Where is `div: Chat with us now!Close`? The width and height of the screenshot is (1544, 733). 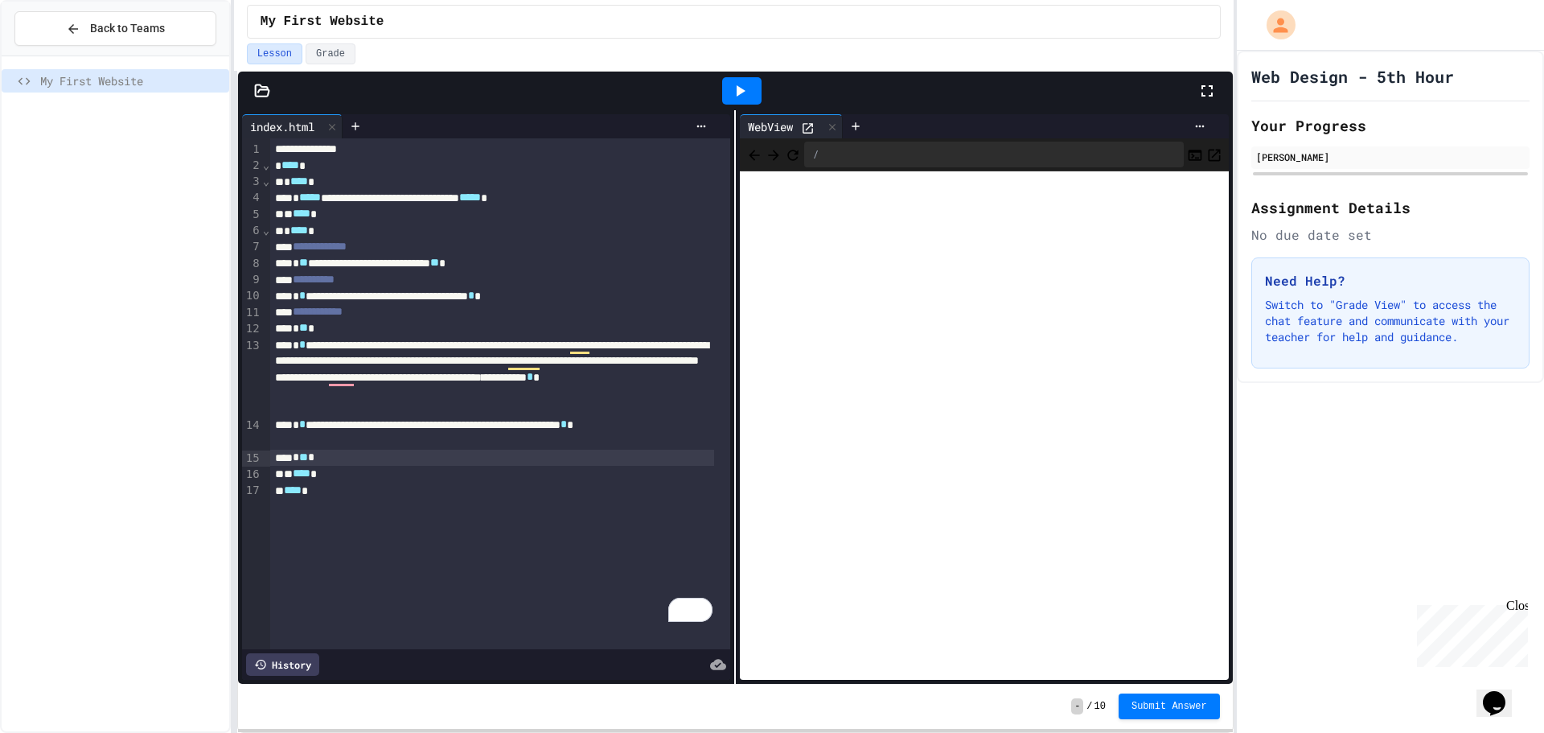 div: Chat with us now!Close is located at coordinates (59, 54).